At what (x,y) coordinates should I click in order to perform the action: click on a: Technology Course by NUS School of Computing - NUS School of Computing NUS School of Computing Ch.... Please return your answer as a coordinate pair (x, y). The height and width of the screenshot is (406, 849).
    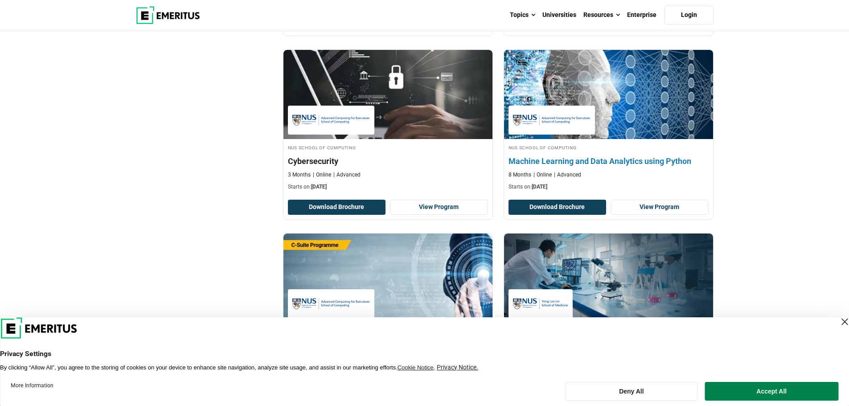
    Looking at the image, I should click on (388, 300).